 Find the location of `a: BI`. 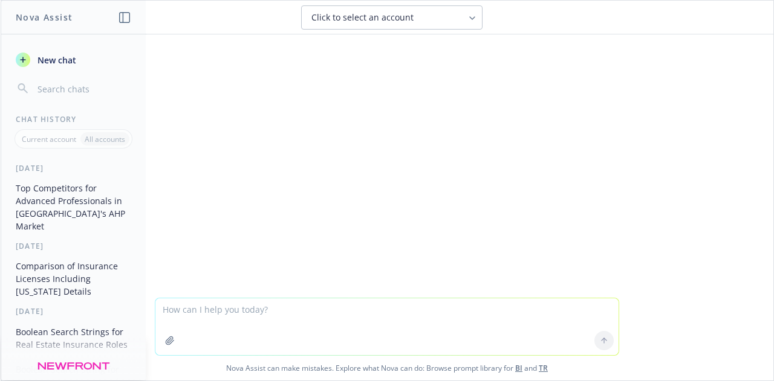

a: BI is located at coordinates (519, 368).